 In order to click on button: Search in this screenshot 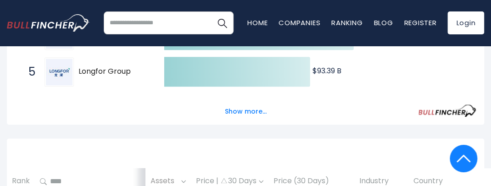, I will do `click(222, 23)`.